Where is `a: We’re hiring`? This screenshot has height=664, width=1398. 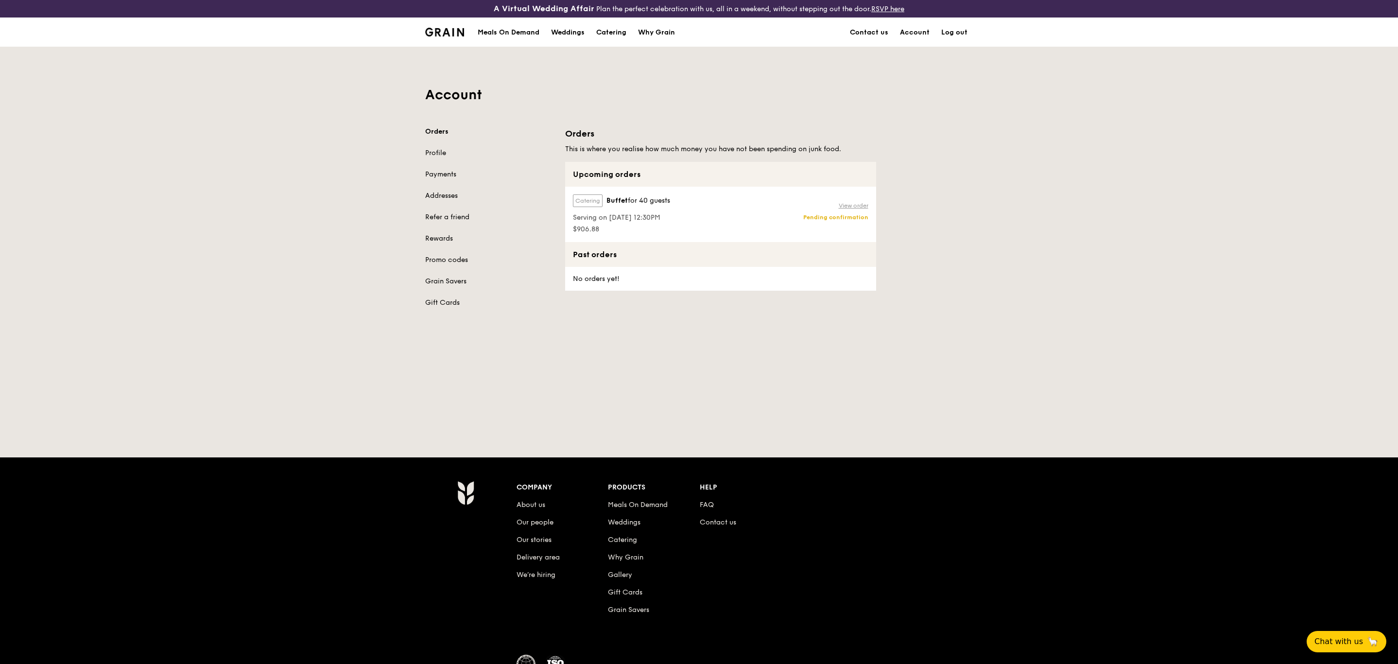 a: We’re hiring is located at coordinates (536, 574).